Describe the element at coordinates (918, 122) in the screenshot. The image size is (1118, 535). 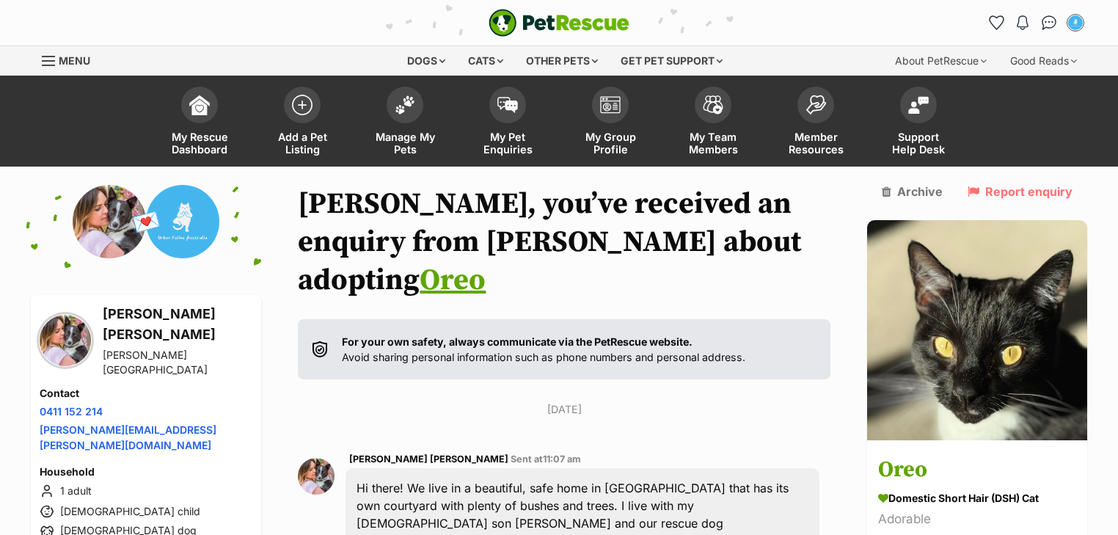
I see `a: Support Help Desk` at that location.